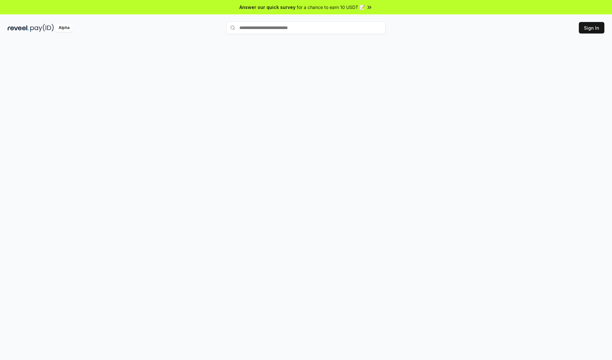 The image size is (612, 360). What do you see at coordinates (268, 7) in the screenshot?
I see `span: Answer our quick survey` at bounding box center [268, 7].